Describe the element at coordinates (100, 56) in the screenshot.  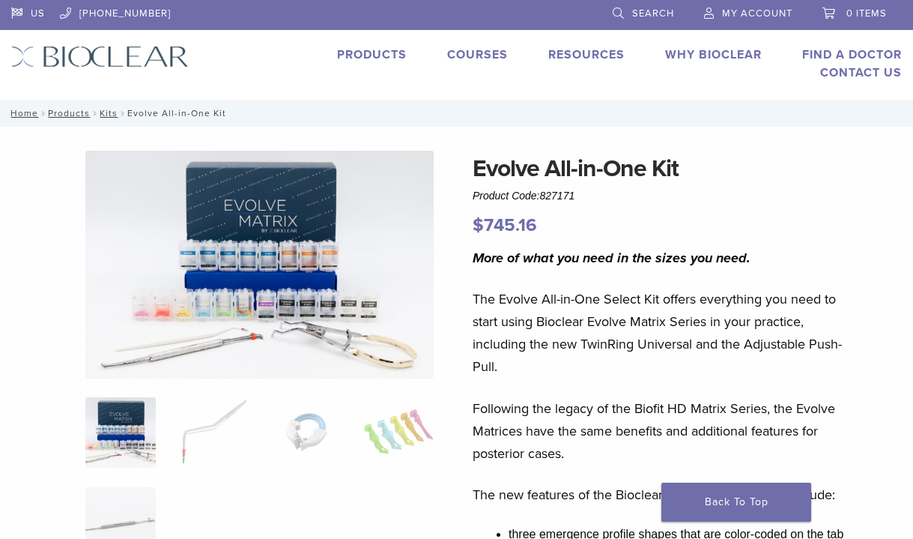
I see `img: Bioclear` at that location.